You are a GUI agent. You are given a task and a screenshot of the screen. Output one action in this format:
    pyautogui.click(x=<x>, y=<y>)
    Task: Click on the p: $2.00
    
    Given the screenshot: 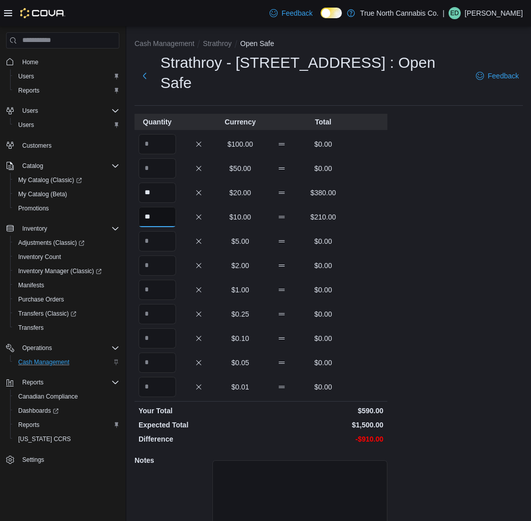 What is the action you would take?
    pyautogui.click(x=240, y=266)
    